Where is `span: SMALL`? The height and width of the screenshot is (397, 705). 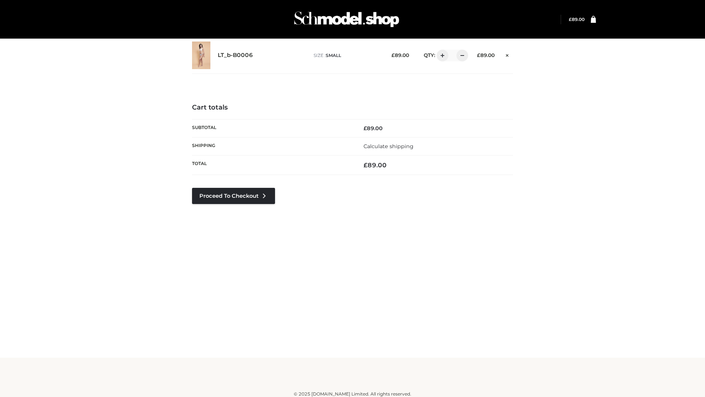
span: SMALL is located at coordinates (334, 55).